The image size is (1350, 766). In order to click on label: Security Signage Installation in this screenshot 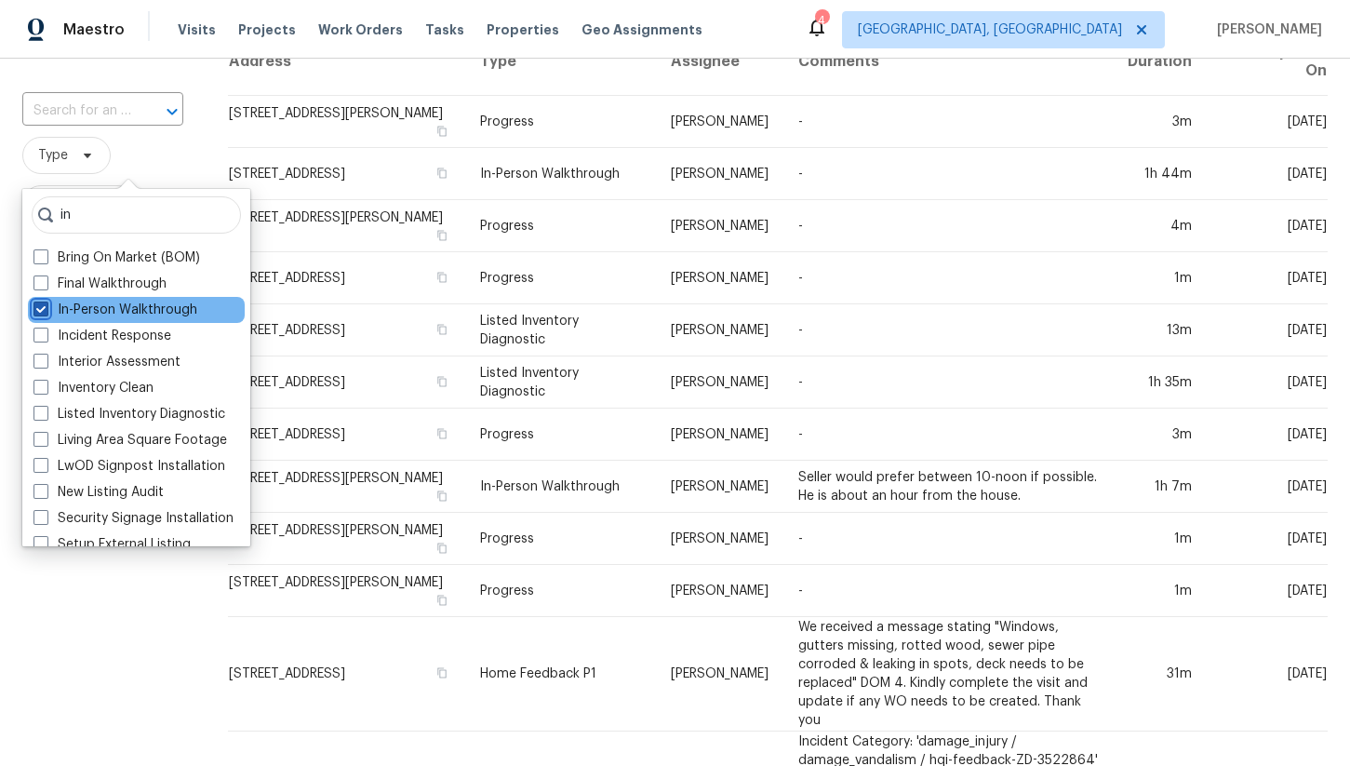, I will do `click(133, 518)`.